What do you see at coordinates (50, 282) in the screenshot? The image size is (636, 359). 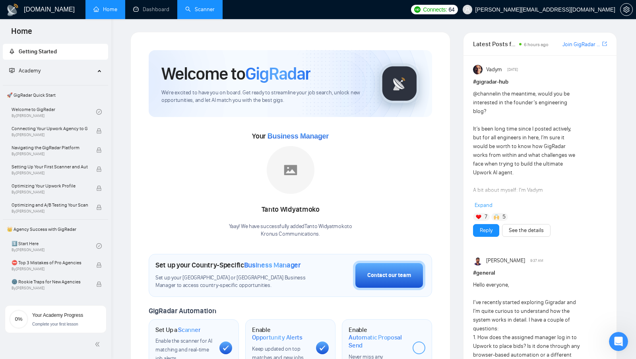 I see `span: 🌚 Rookie Traps for New Agencies` at bounding box center [50, 282].